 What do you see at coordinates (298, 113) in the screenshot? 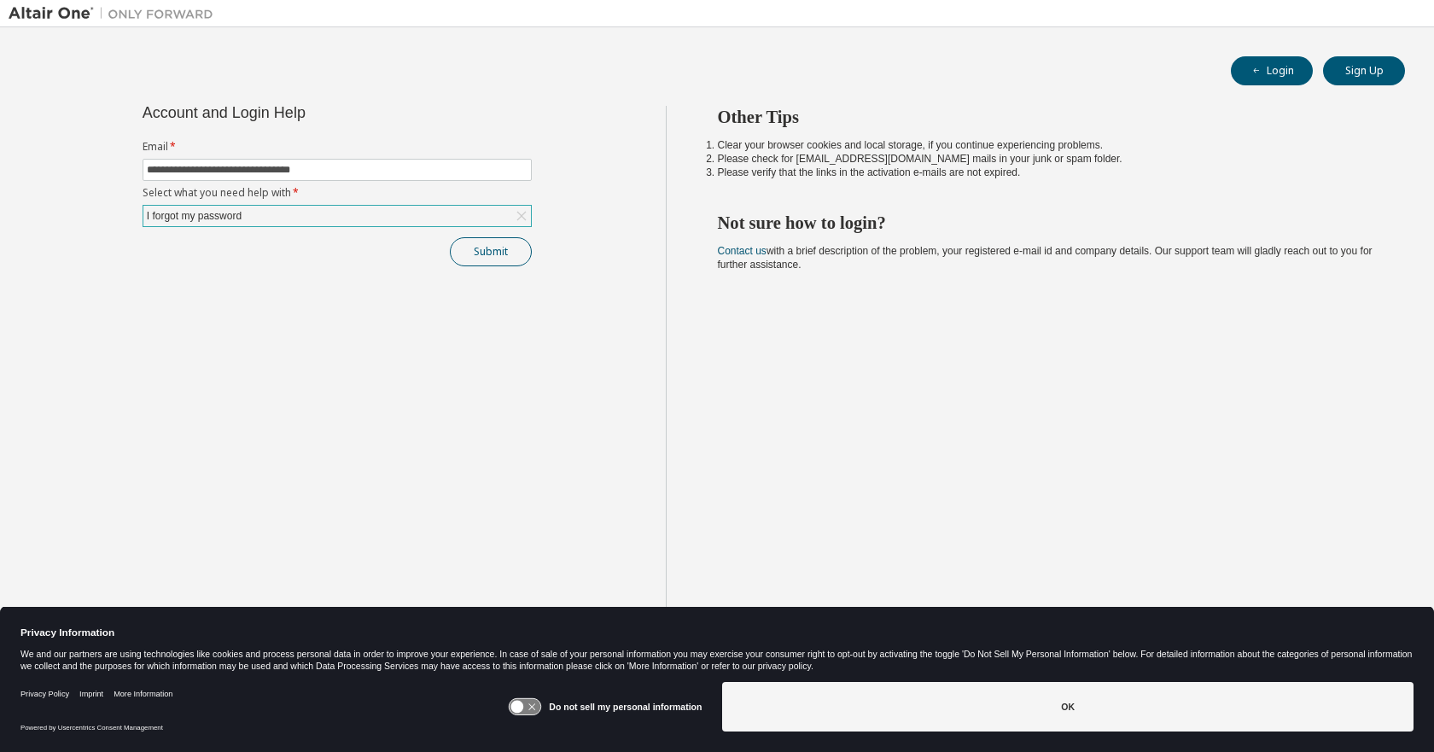
I see `div: Account and Login Help` at bounding box center [298, 113].